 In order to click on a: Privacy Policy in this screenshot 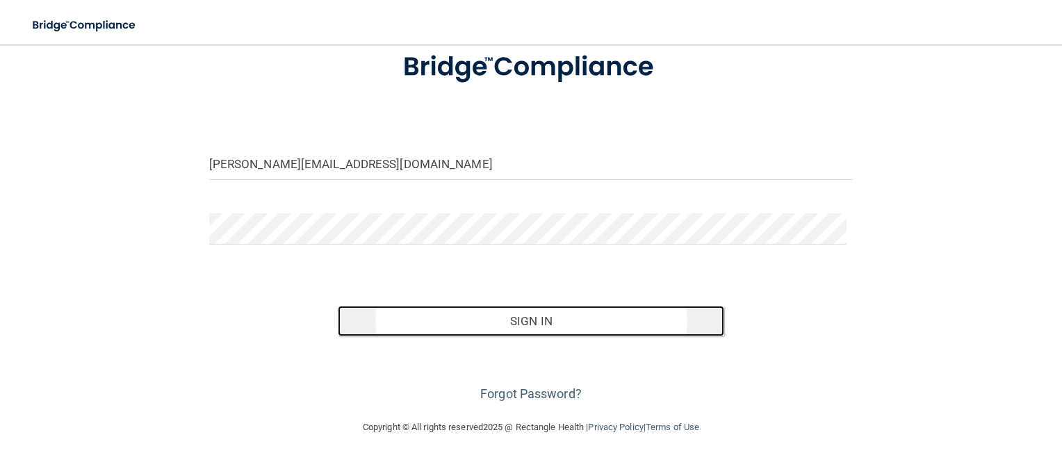, I will do `click(615, 427)`.